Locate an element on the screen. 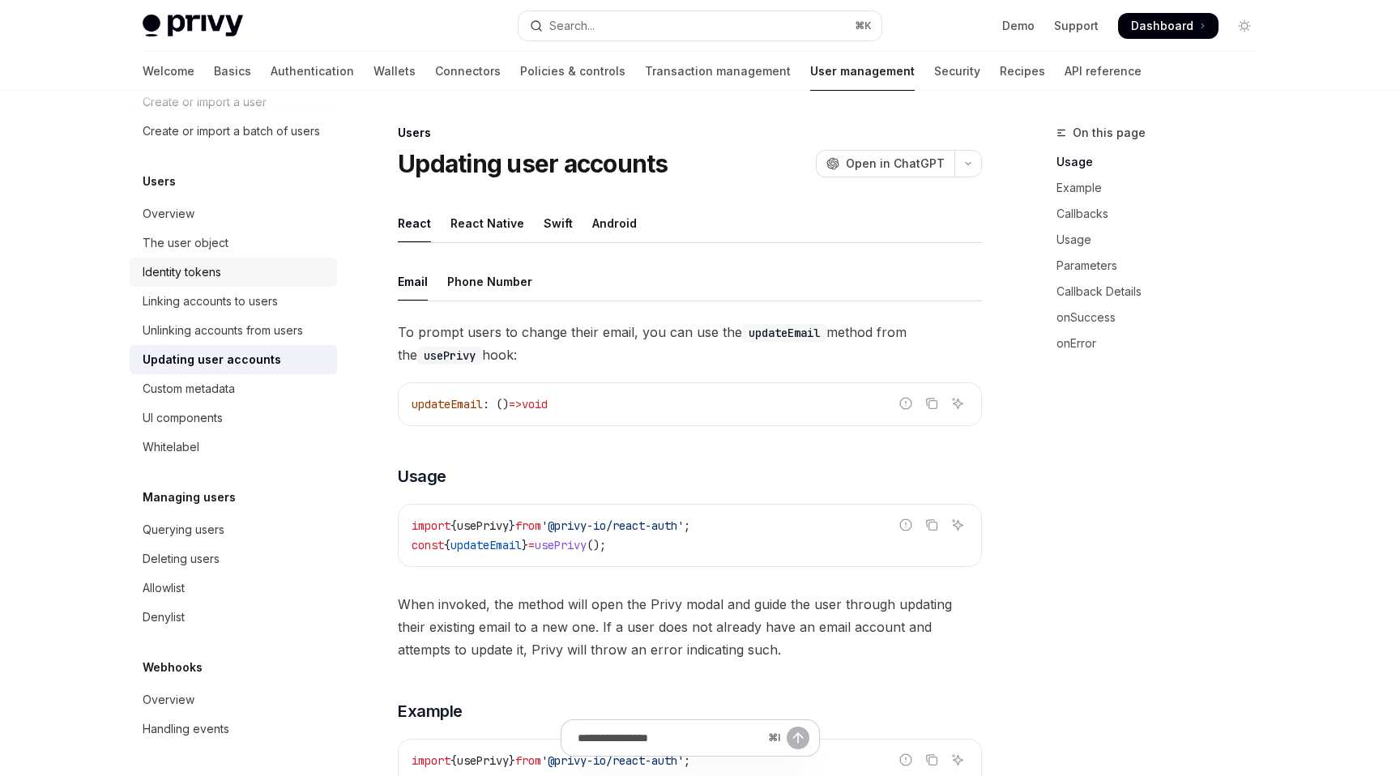 Image resolution: width=1400 pixels, height=776 pixels. div: Allowlist is located at coordinates (164, 588).